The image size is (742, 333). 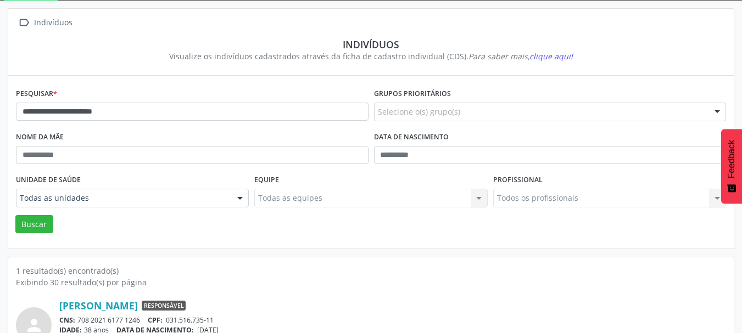 What do you see at coordinates (731, 166) in the screenshot?
I see `button: Feedback - Mostrar pesquisa` at bounding box center [731, 166].